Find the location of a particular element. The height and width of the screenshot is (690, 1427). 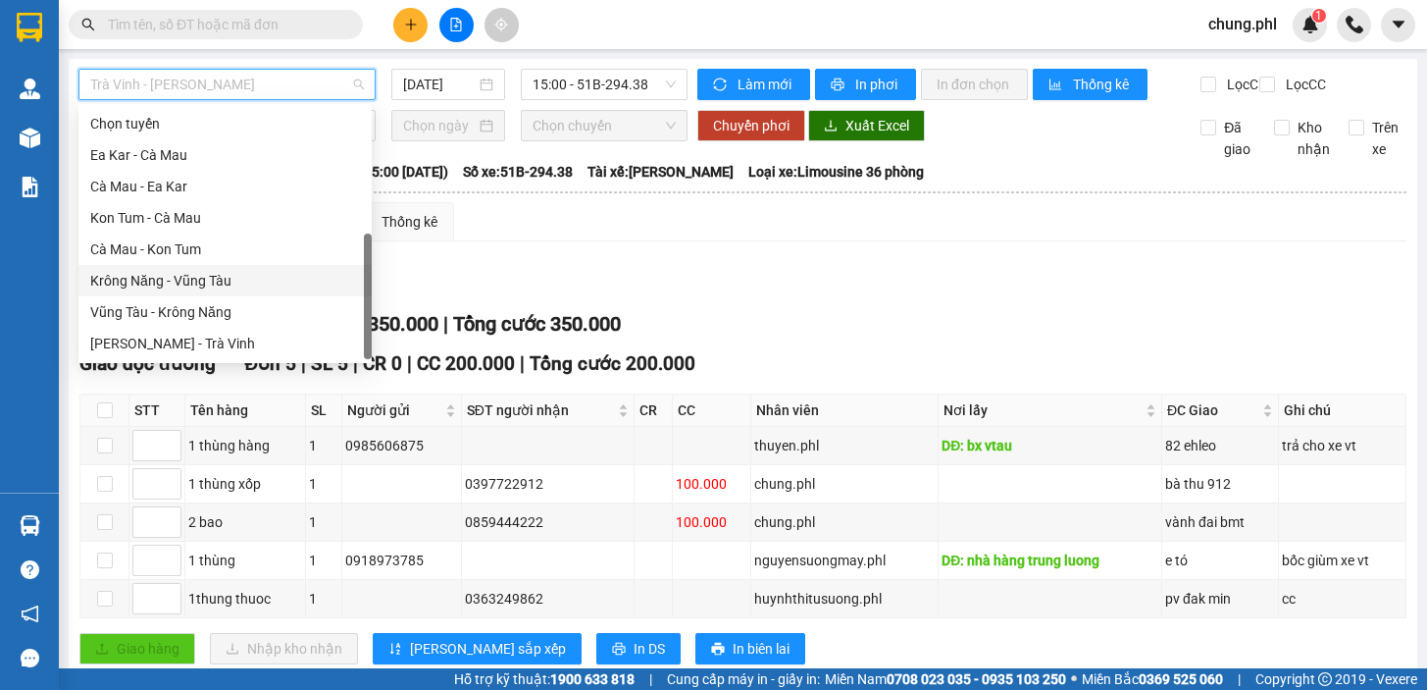

img: phone-icon is located at coordinates (1355, 25).